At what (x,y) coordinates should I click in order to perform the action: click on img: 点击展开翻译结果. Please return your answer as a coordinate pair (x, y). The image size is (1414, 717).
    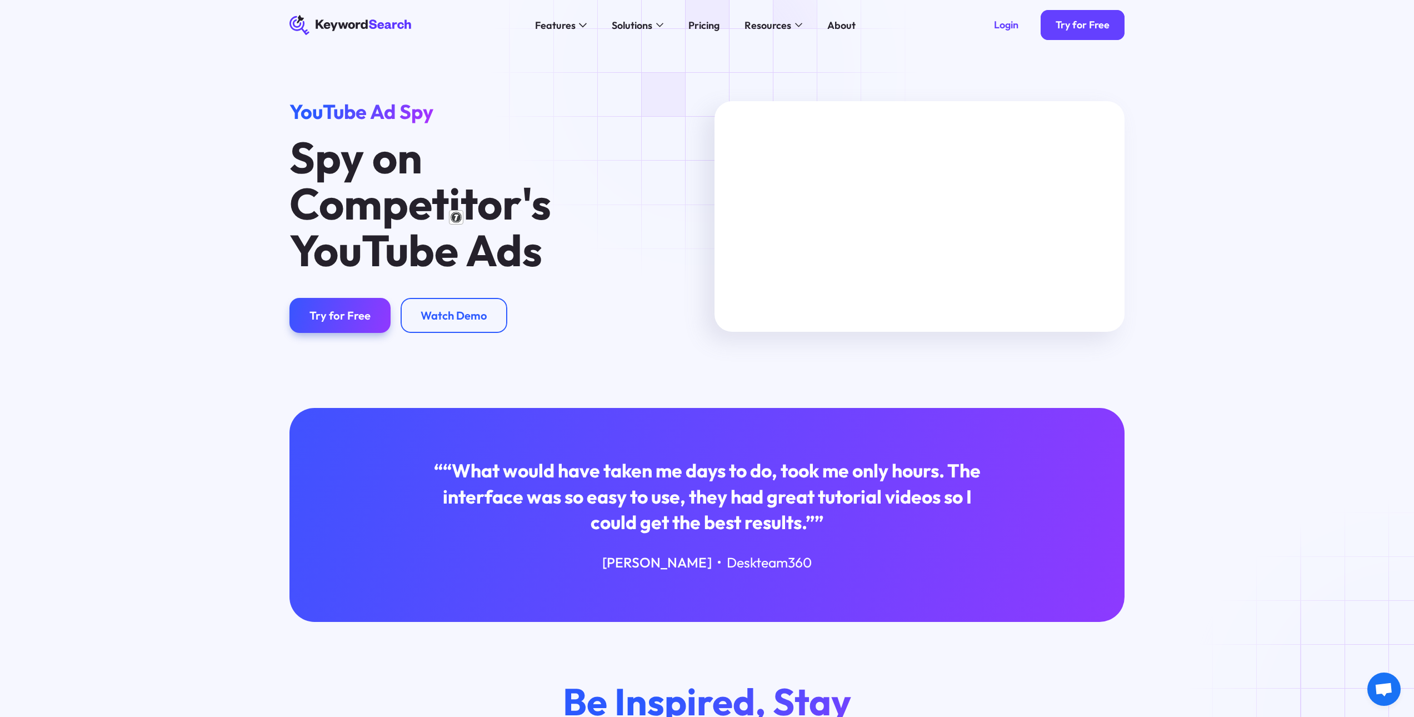
    Looking at the image, I should click on (456, 217).